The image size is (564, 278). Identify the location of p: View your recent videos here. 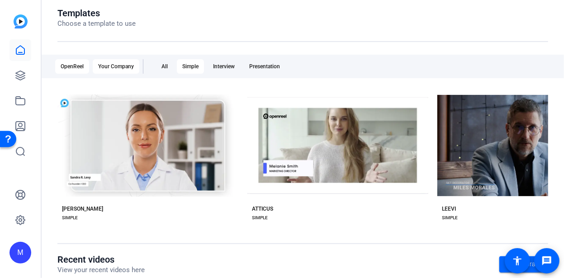
(101, 270).